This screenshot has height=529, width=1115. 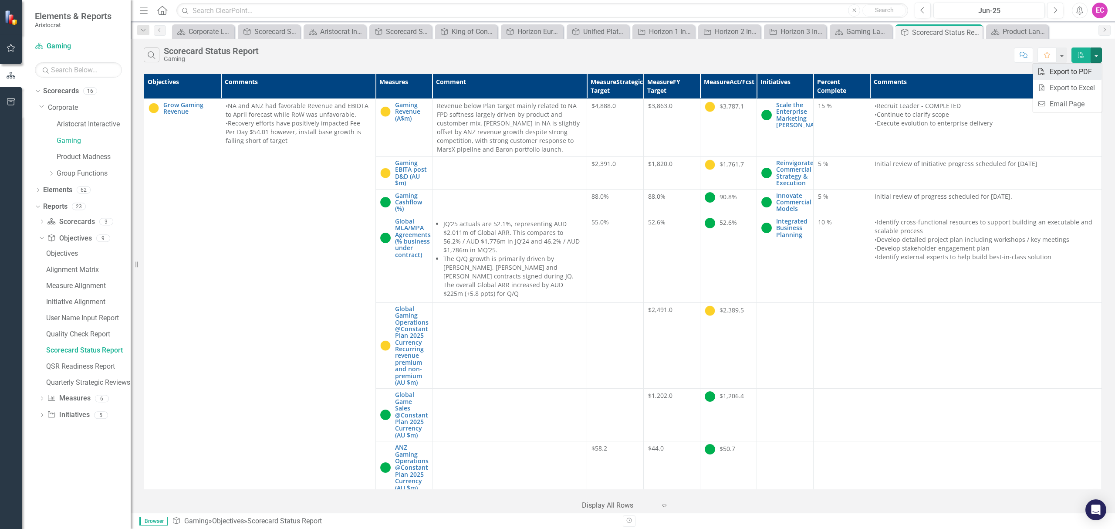 I want to click on a: Product Landing Page, so click(x=1017, y=31).